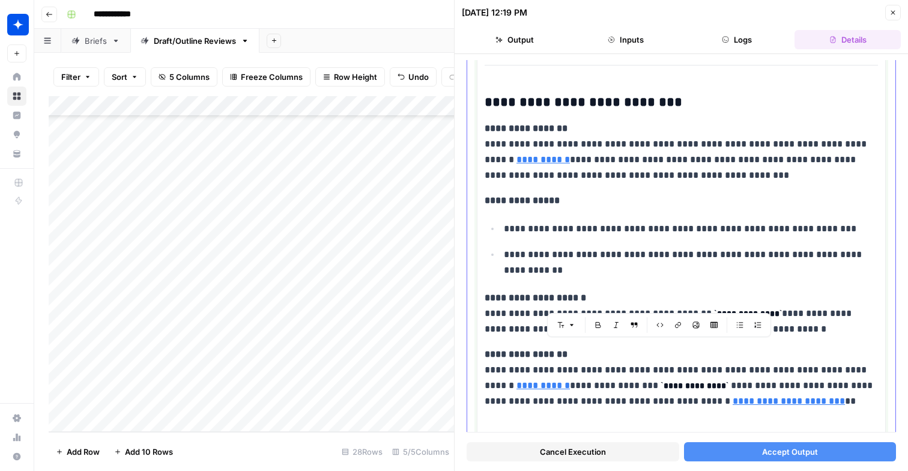 This screenshot has width=908, height=471. Describe the element at coordinates (78, 452) in the screenshot. I see `button: Add Row` at that location.